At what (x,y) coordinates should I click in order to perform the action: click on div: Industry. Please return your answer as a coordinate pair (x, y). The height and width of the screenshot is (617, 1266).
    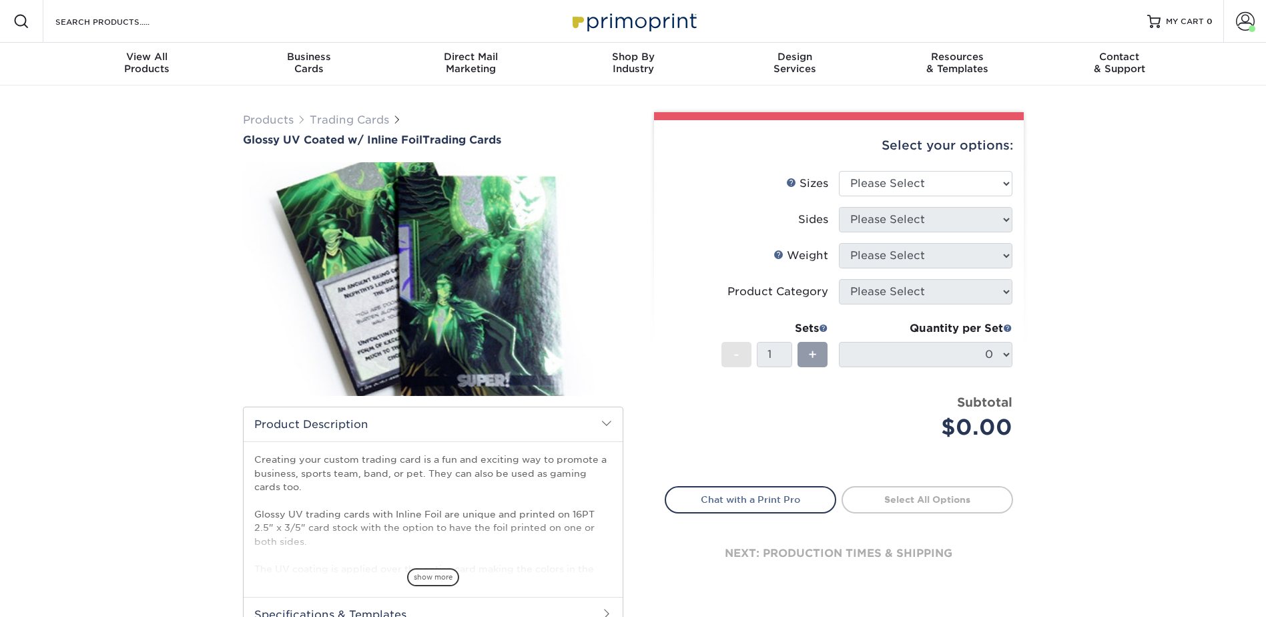
    Looking at the image, I should click on (633, 63).